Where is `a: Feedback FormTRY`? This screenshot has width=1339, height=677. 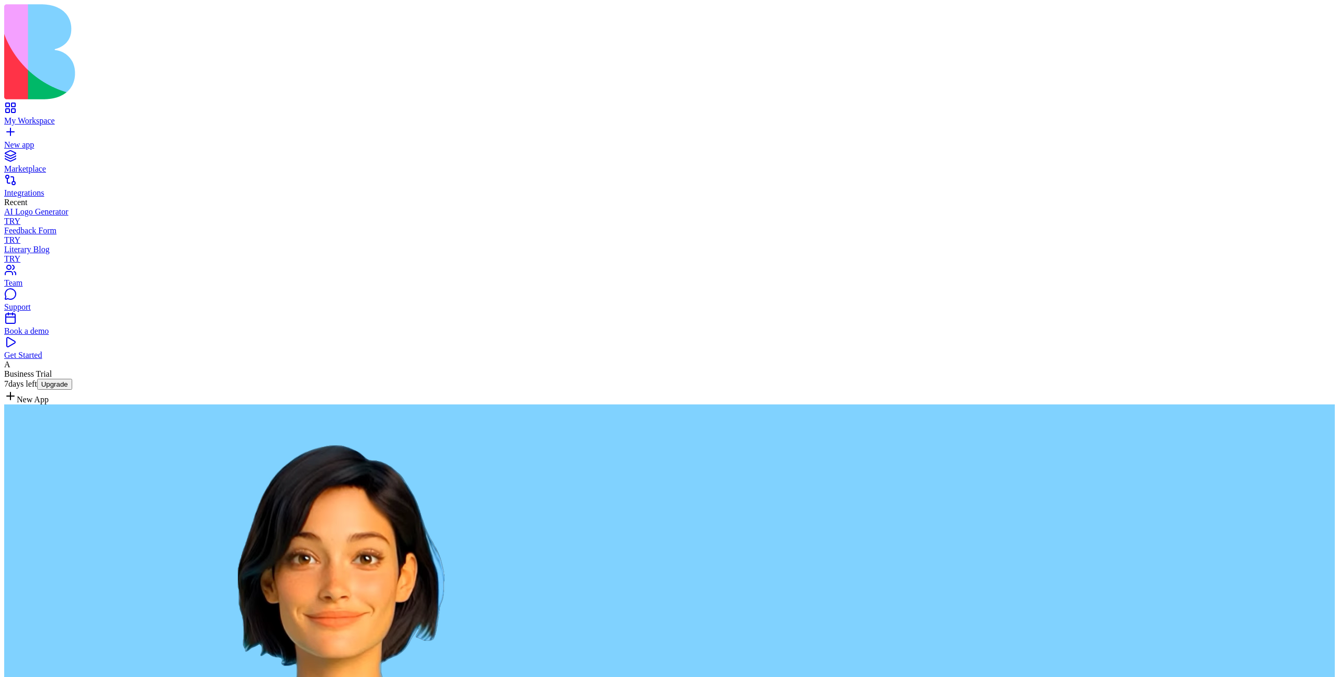 a: Feedback FormTRY is located at coordinates (670, 235).